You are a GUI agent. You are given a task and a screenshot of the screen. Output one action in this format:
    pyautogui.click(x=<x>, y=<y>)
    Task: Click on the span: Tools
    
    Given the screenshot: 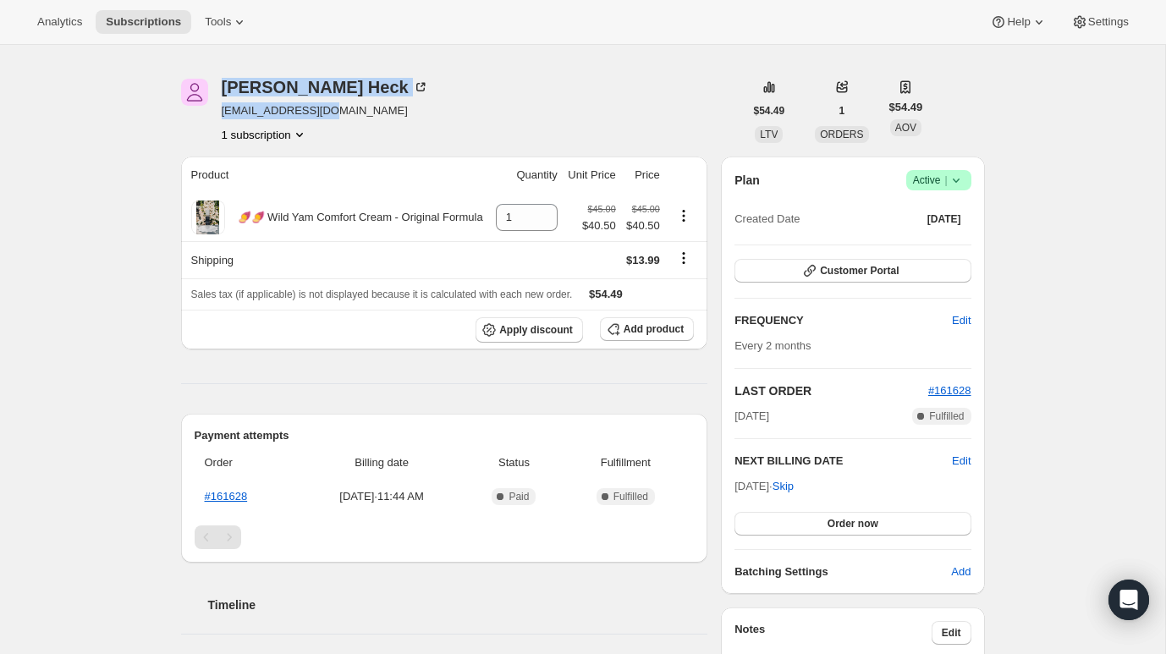 What is the action you would take?
    pyautogui.click(x=217, y=22)
    